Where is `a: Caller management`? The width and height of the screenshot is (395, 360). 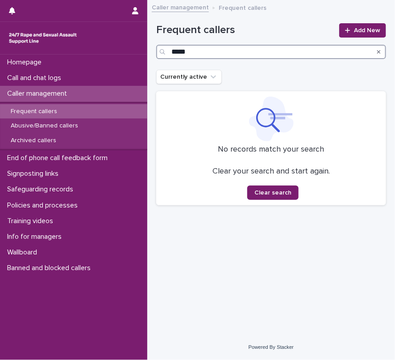 a: Caller management is located at coordinates (180, 7).